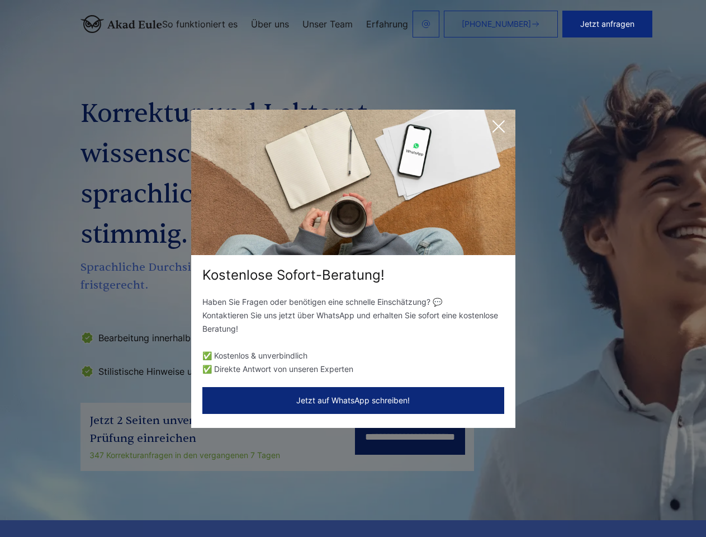  I want to click on div: Kostenlose Sofort-Beratung!, so click(353, 275).